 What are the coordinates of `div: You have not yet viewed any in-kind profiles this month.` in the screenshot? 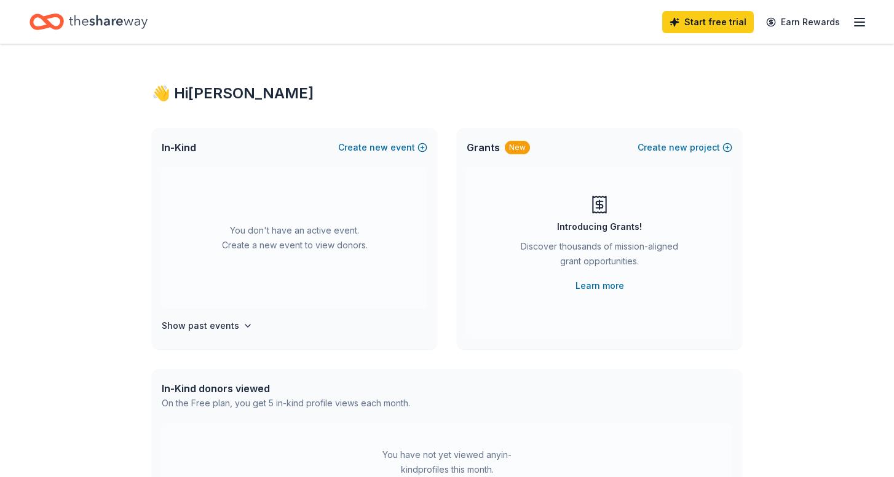 It's located at (447, 462).